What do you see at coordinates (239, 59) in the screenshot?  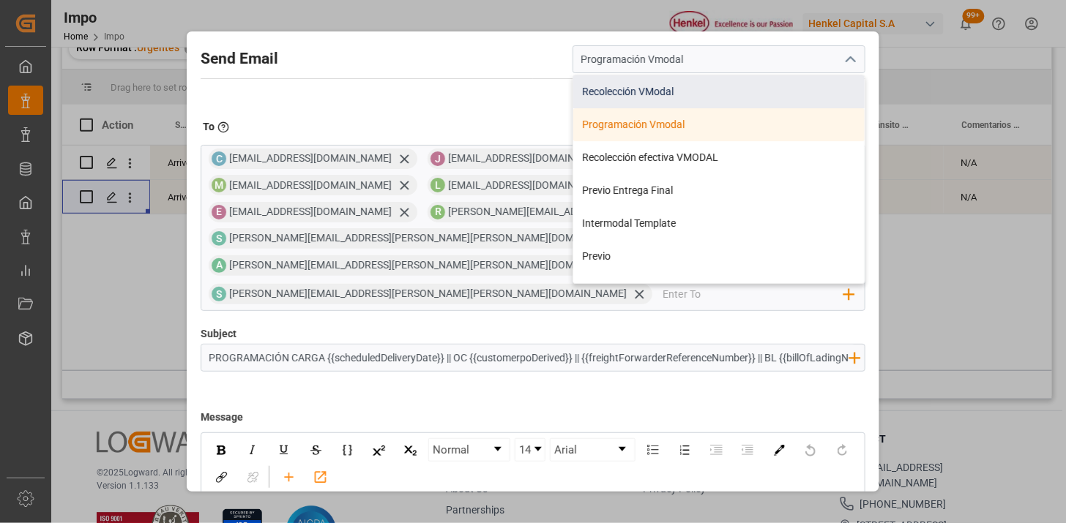 I see `h2: Send Email` at bounding box center [239, 59].